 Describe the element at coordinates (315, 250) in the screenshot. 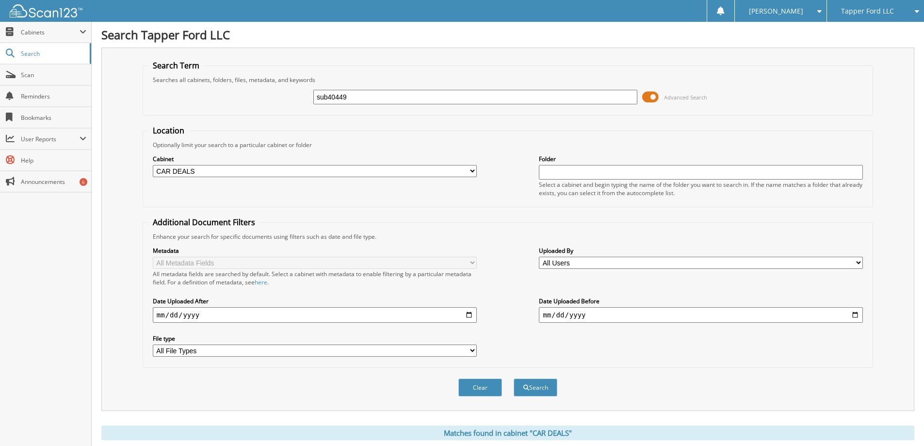

I see `label: Metadata` at that location.